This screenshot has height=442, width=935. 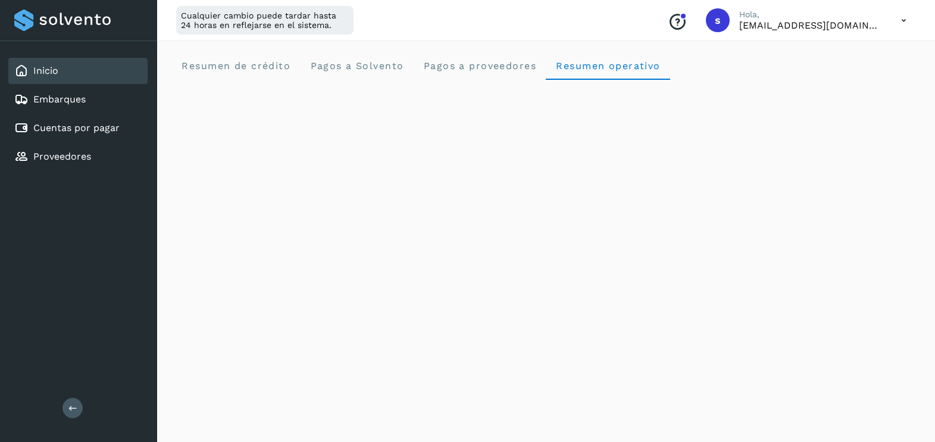 What do you see at coordinates (811, 14) in the screenshot?
I see `p: Hola,` at bounding box center [811, 14].